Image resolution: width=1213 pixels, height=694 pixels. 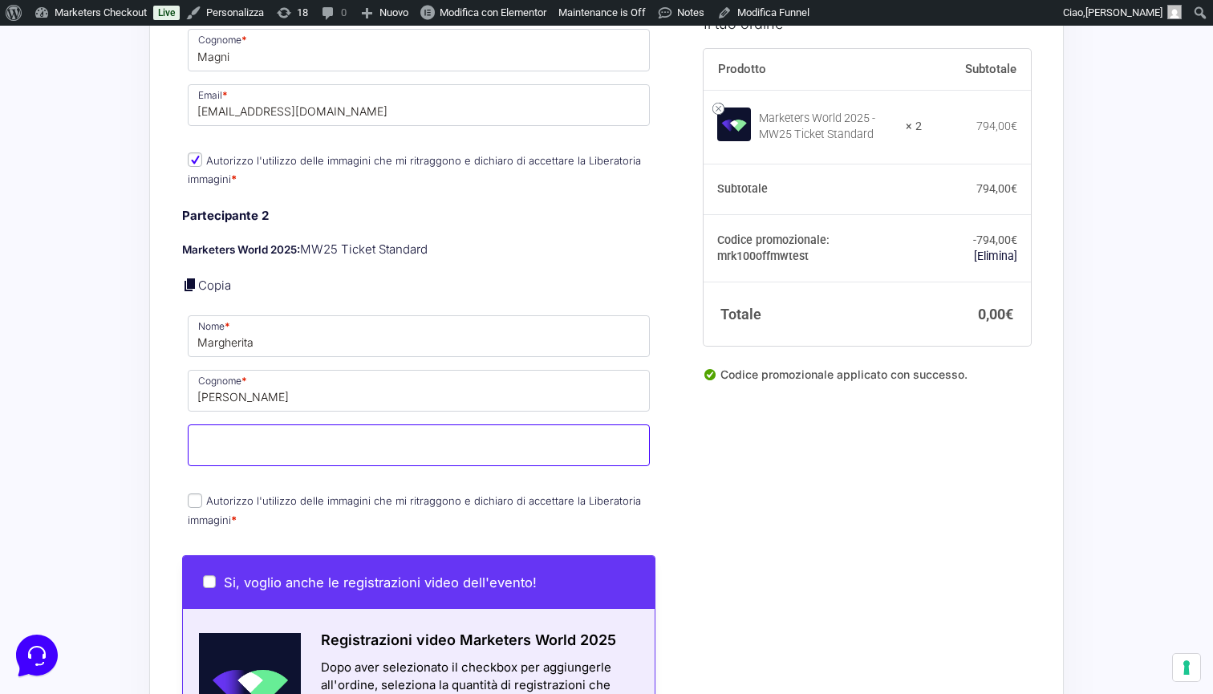 What do you see at coordinates (214, 285) in the screenshot?
I see `a: Copia` at bounding box center [214, 285].